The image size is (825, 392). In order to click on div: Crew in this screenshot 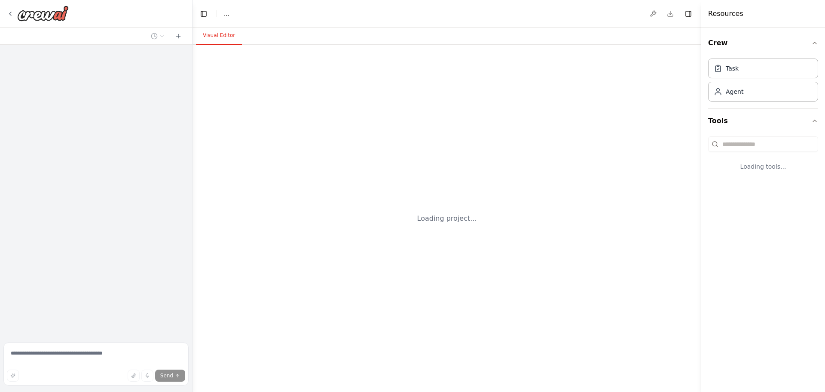, I will do `click(764, 82)`.